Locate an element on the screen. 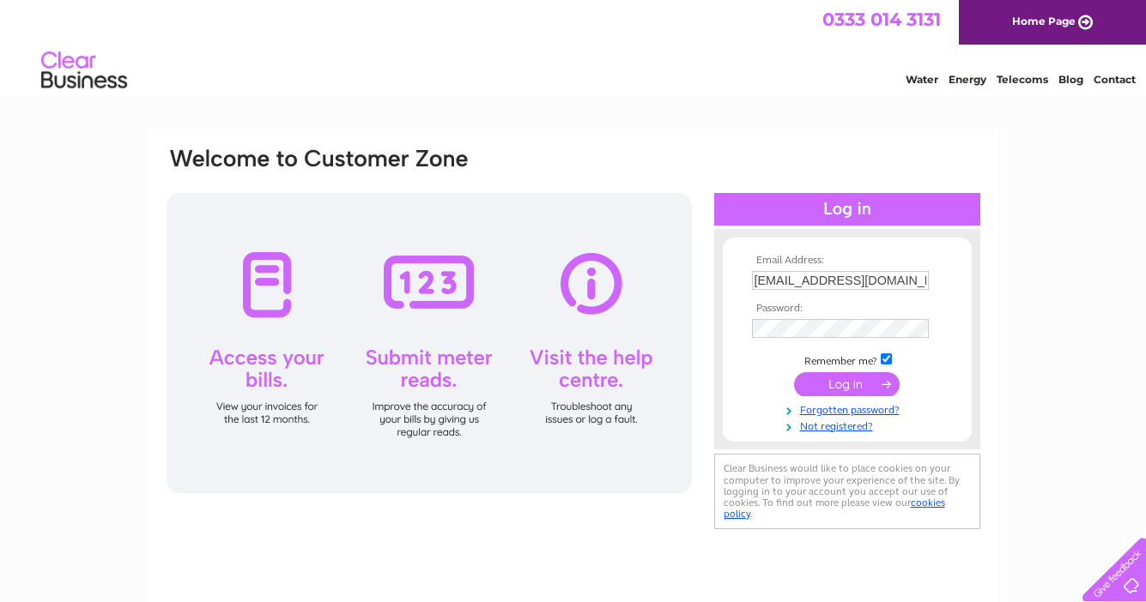 This screenshot has width=1146, height=602. img: logo.png is located at coordinates (84, 70).